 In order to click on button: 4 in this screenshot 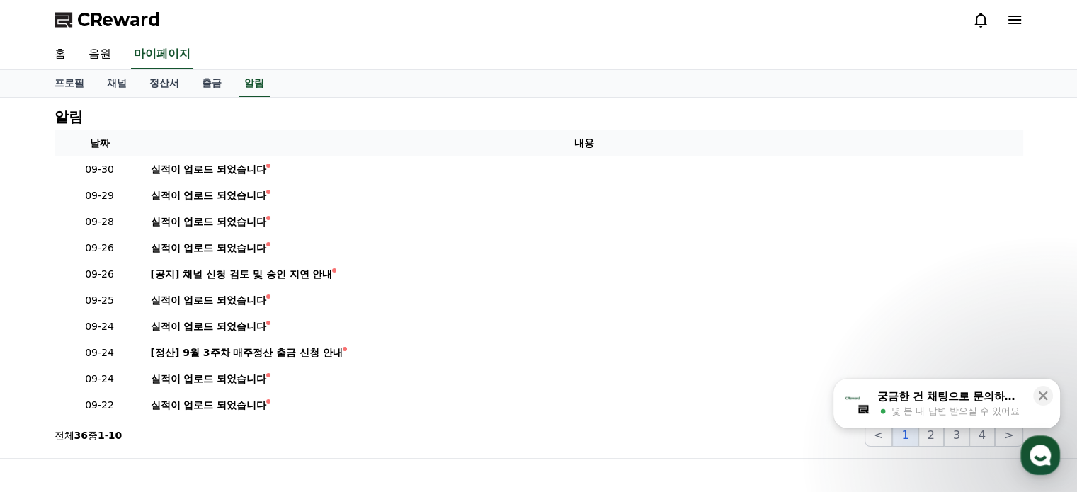, I will do `click(982, 435)`.